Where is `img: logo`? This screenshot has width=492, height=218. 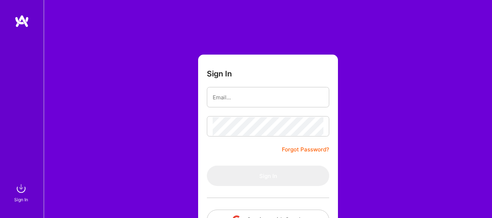 img: logo is located at coordinates (22, 21).